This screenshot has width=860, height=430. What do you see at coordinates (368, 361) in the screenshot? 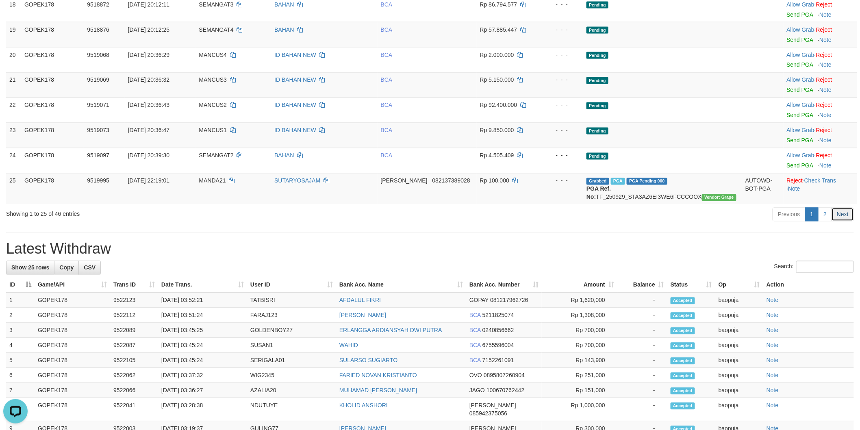
I see `a: SULARSO SUGIARTO` at bounding box center [368, 361].